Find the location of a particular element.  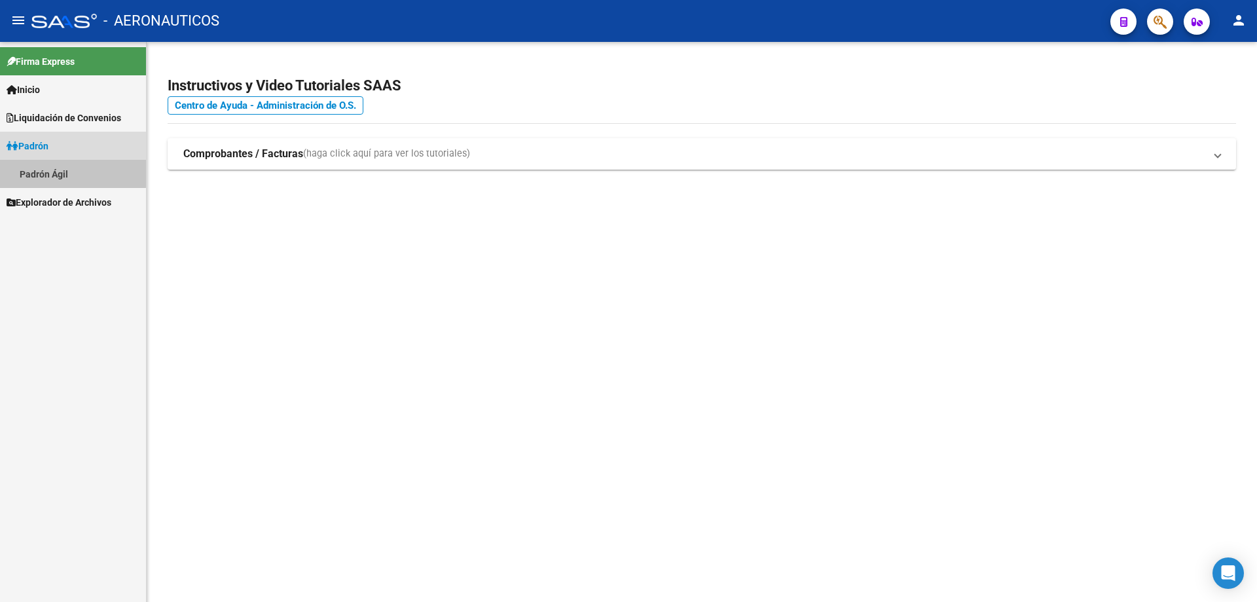

span: (haga click aquí para ver los tutoriales) is located at coordinates (386, 154).